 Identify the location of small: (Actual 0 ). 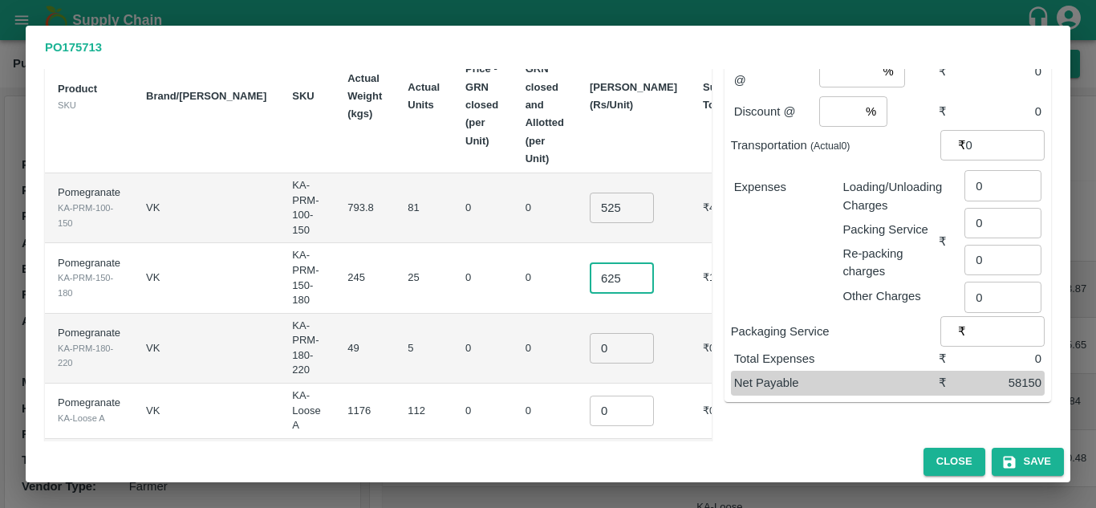
(831, 146).